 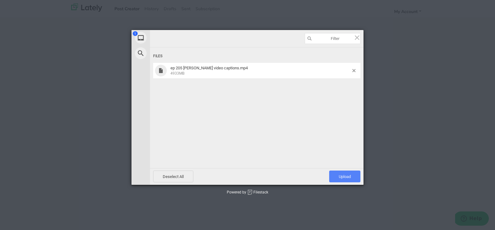 I want to click on input: Filter, so click(x=332, y=38).